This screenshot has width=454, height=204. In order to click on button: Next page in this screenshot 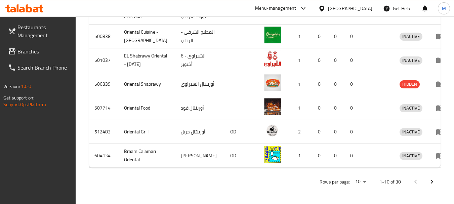, I will do `click(432, 182)`.